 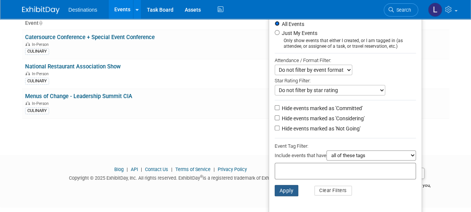 I want to click on a: Blog, so click(x=119, y=169).